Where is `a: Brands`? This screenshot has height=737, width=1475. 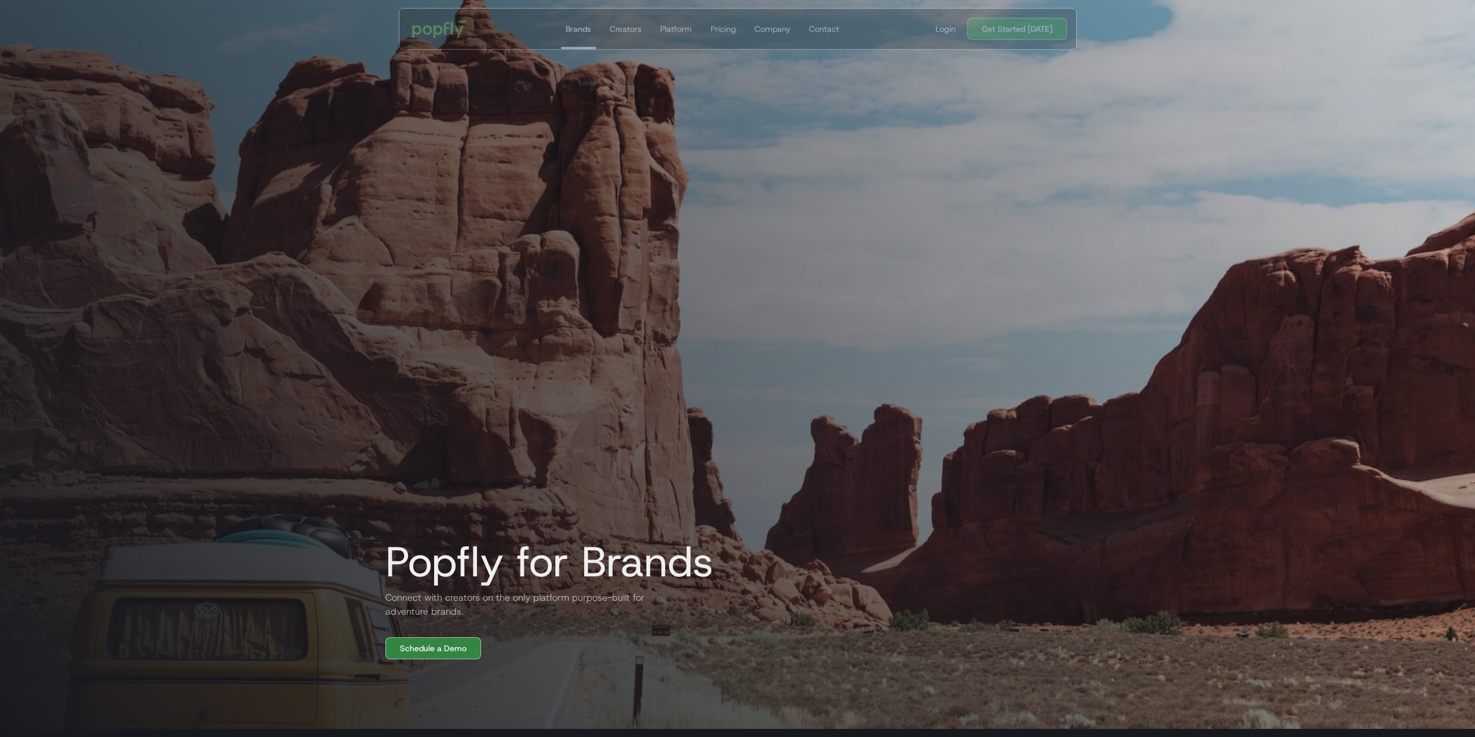
a: Brands is located at coordinates (578, 29).